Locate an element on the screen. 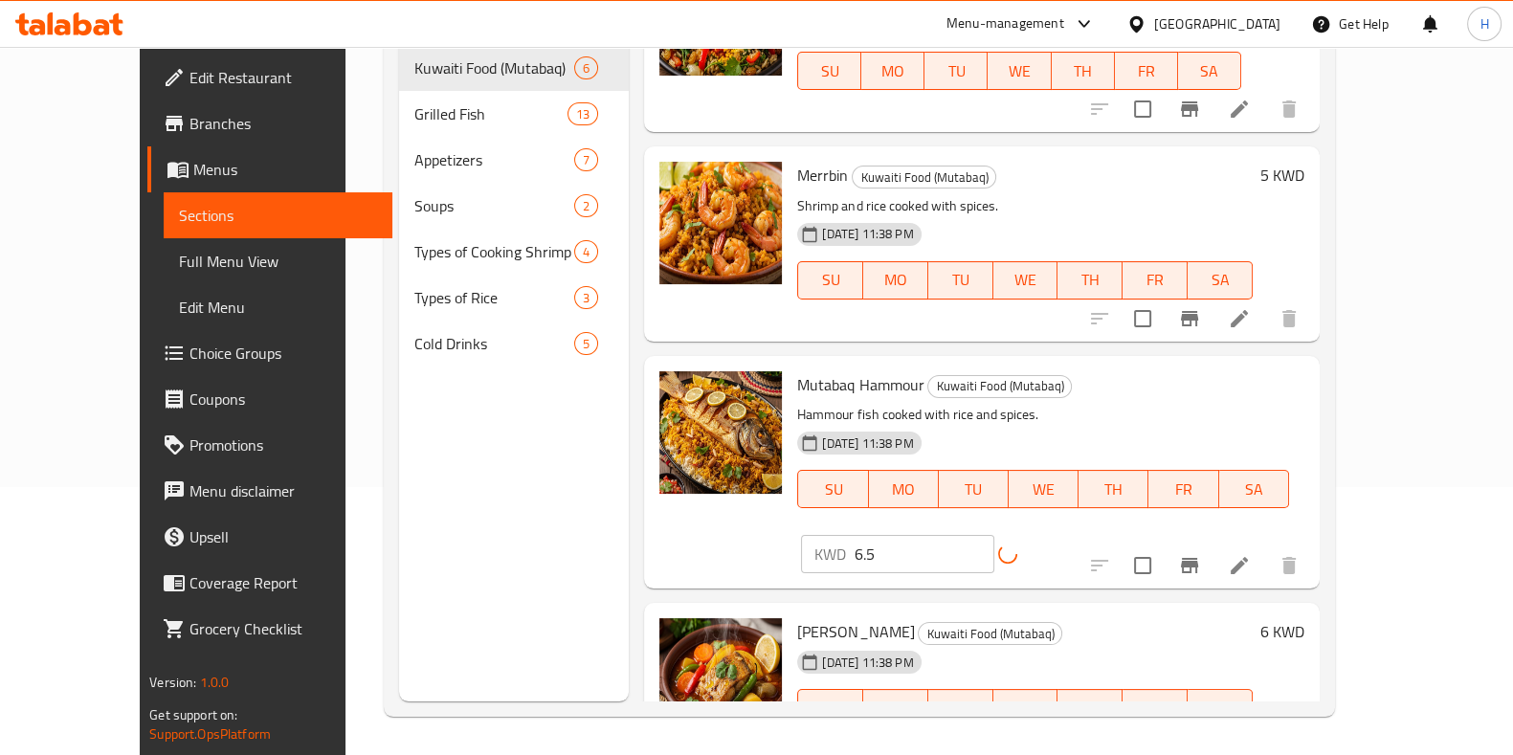  span: Menus is located at coordinates (285, 169).